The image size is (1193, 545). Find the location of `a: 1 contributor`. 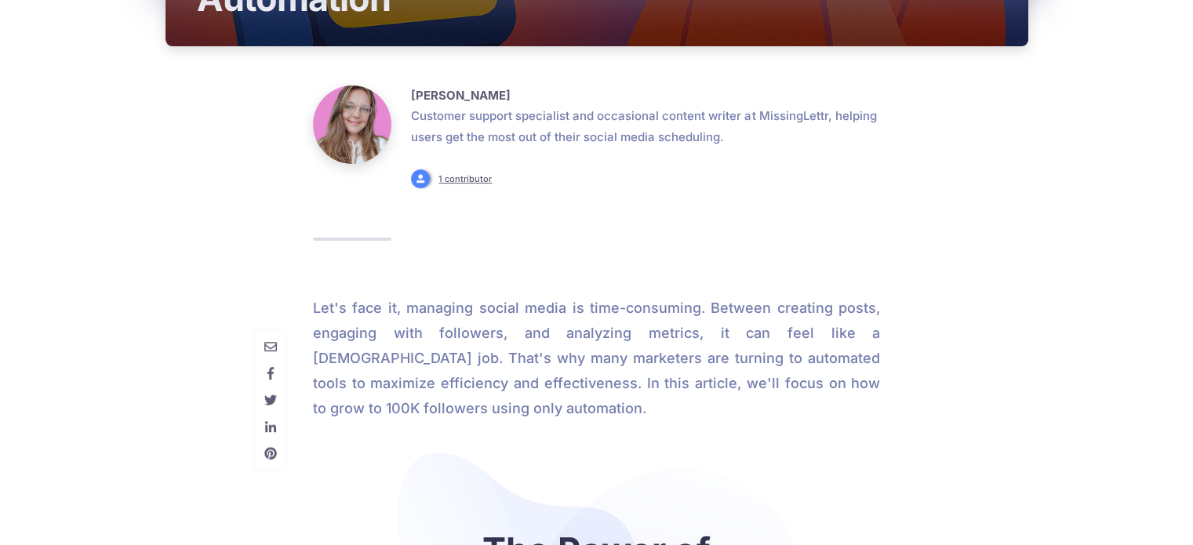

a: 1 contributor is located at coordinates (465, 179).